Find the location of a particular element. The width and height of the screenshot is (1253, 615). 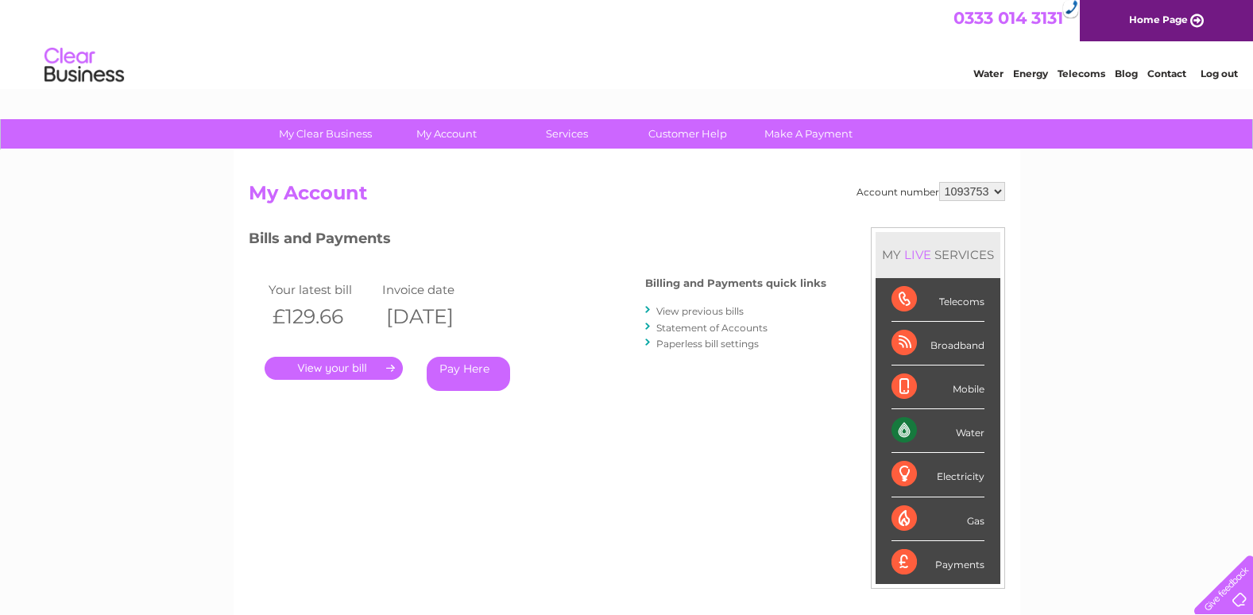

a: Statement of Accounts is located at coordinates (712, 327).